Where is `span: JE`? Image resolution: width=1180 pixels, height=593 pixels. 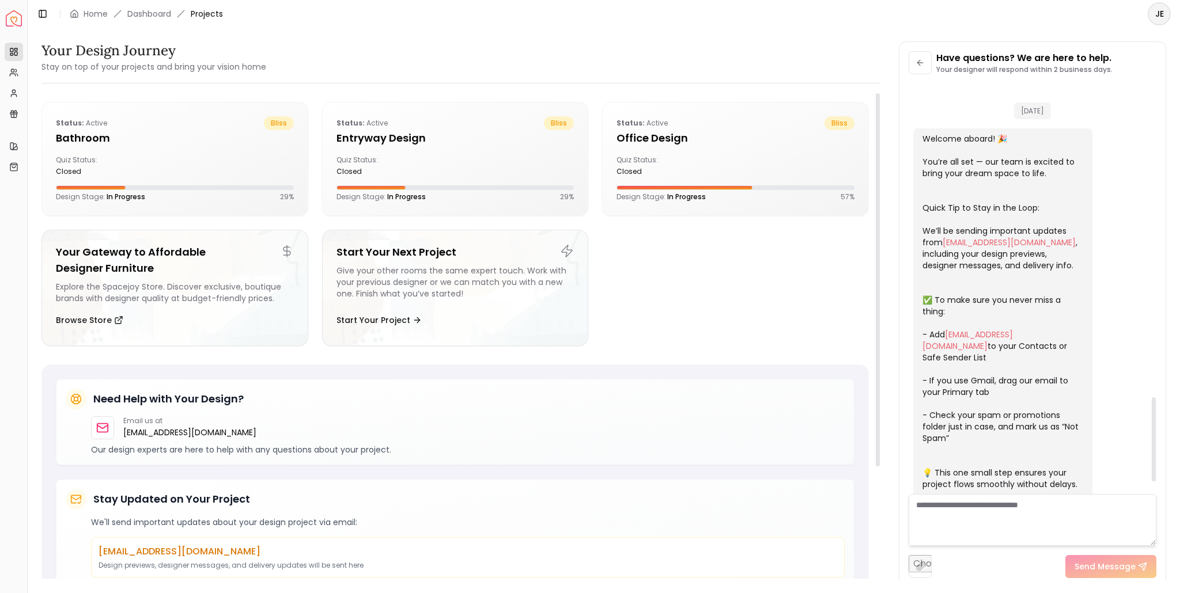
span: JE is located at coordinates (1159, 14).